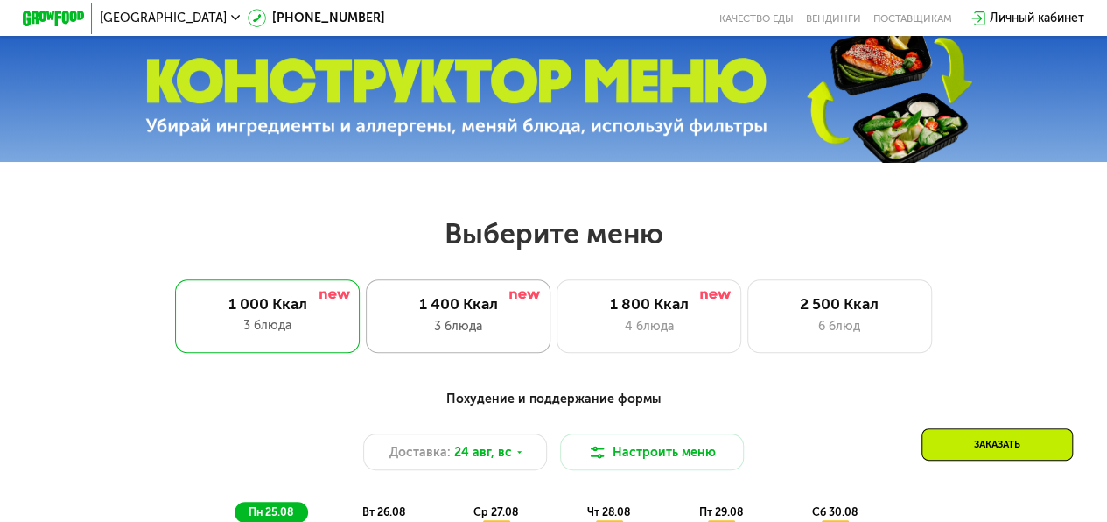  What do you see at coordinates (721, 511) in the screenshot?
I see `span: пт 29.08` at bounding box center [721, 511].